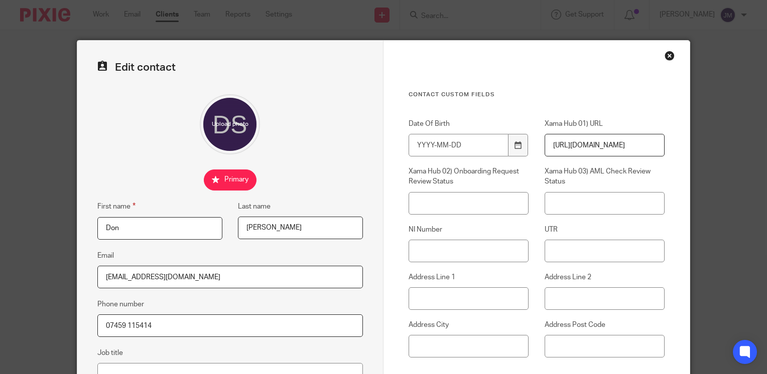 This screenshot has height=374, width=767. What do you see at coordinates (604, 277) in the screenshot?
I see `label: Address Line 2` at bounding box center [604, 277].